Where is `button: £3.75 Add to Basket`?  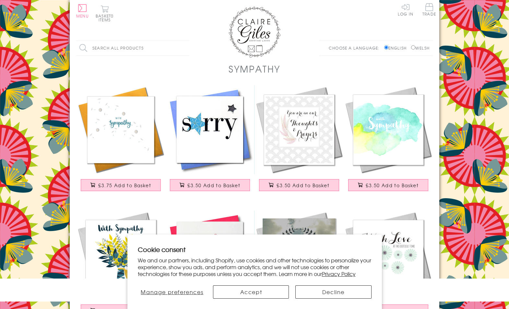
button: £3.75 Add to Basket is located at coordinates (121, 185).